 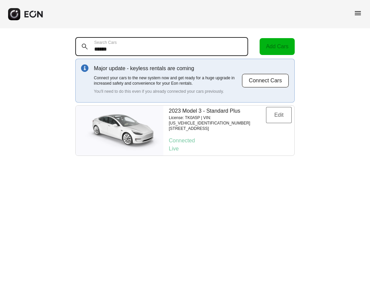 What do you see at coordinates (168, 91) in the screenshot?
I see `p: You'll need to do this even if you already connected your cars previously.` at bounding box center [168, 91].